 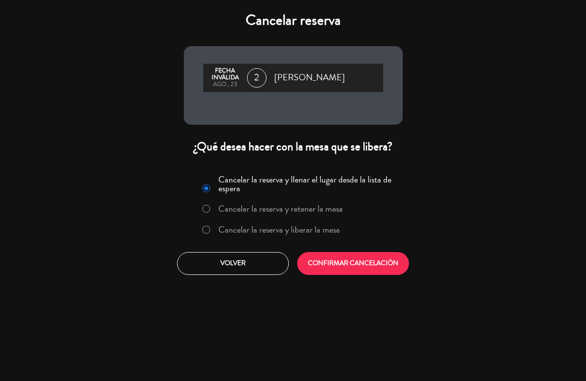 What do you see at coordinates (293, 146) in the screenshot?
I see `div: ¿Qué desea hacer con la mesa que se libera?` at bounding box center [293, 146].